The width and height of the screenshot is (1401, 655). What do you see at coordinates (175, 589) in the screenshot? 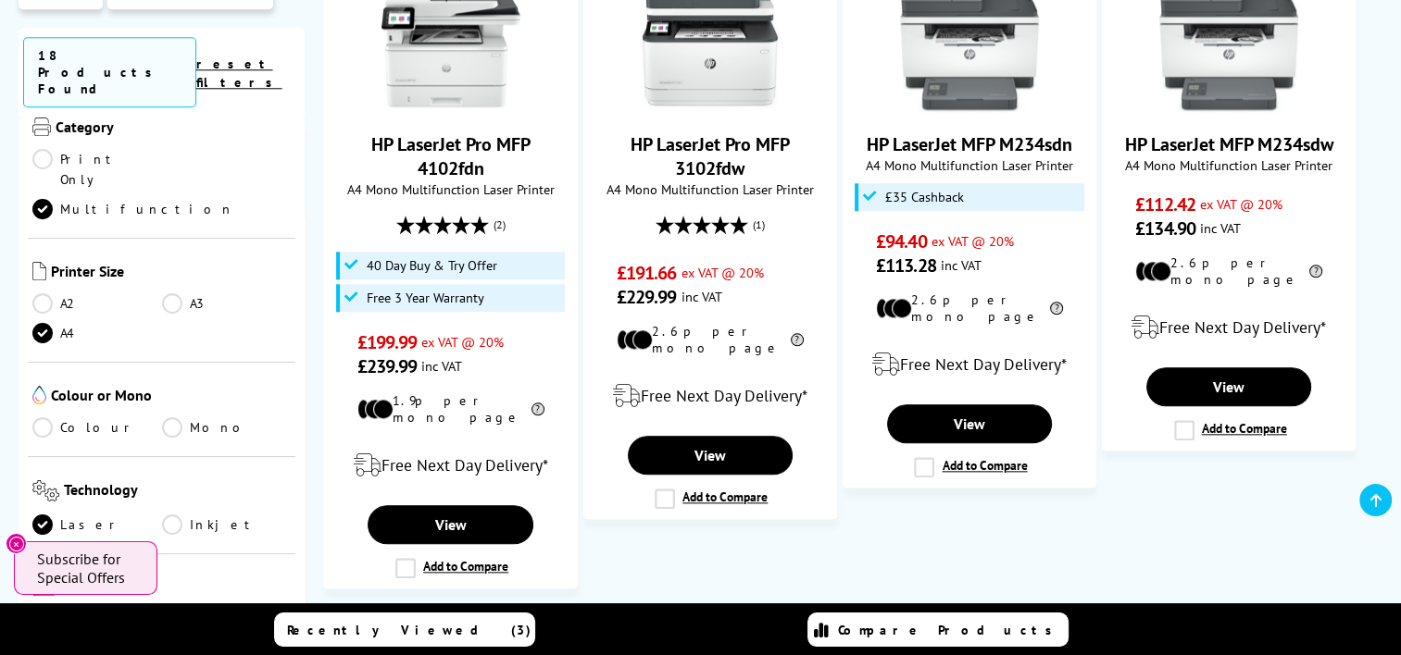
I see `span: Running Costs` at bounding box center [175, 589].